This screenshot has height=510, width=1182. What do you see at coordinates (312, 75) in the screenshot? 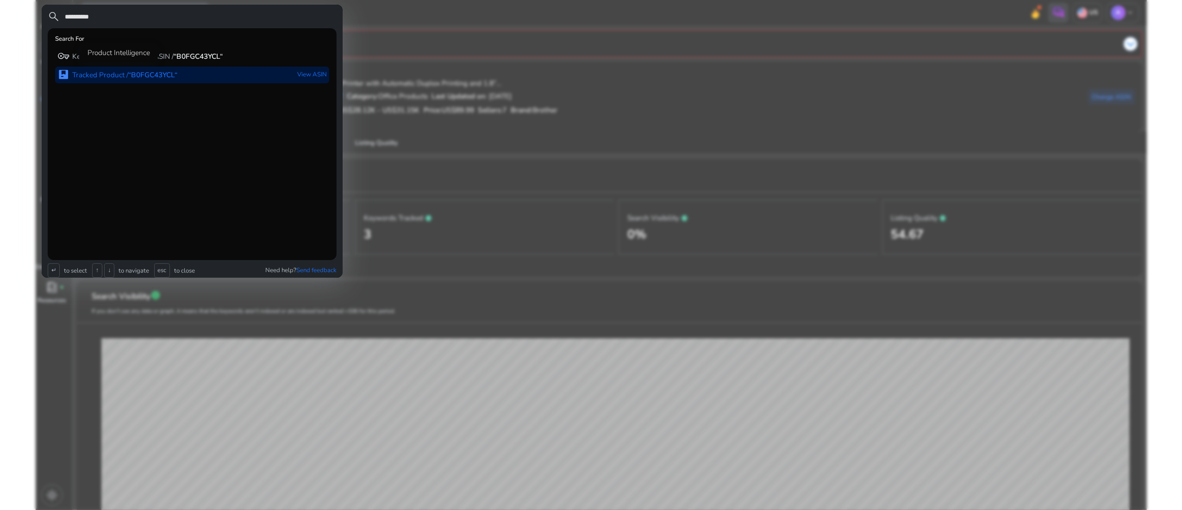
I see `p: View ASIN` at bounding box center [312, 75].